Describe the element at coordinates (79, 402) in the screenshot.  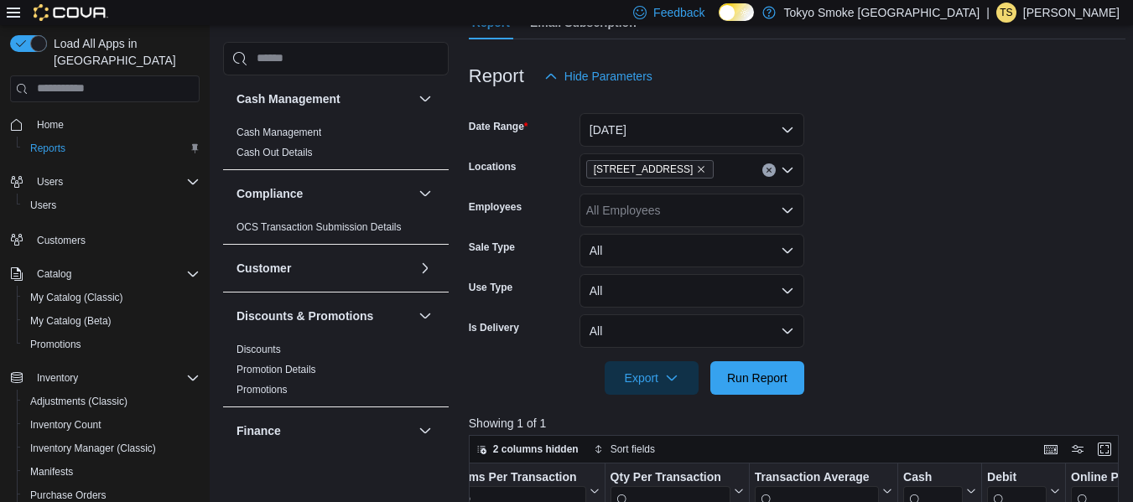
I see `span: Adjustments (Classic)` at that location.